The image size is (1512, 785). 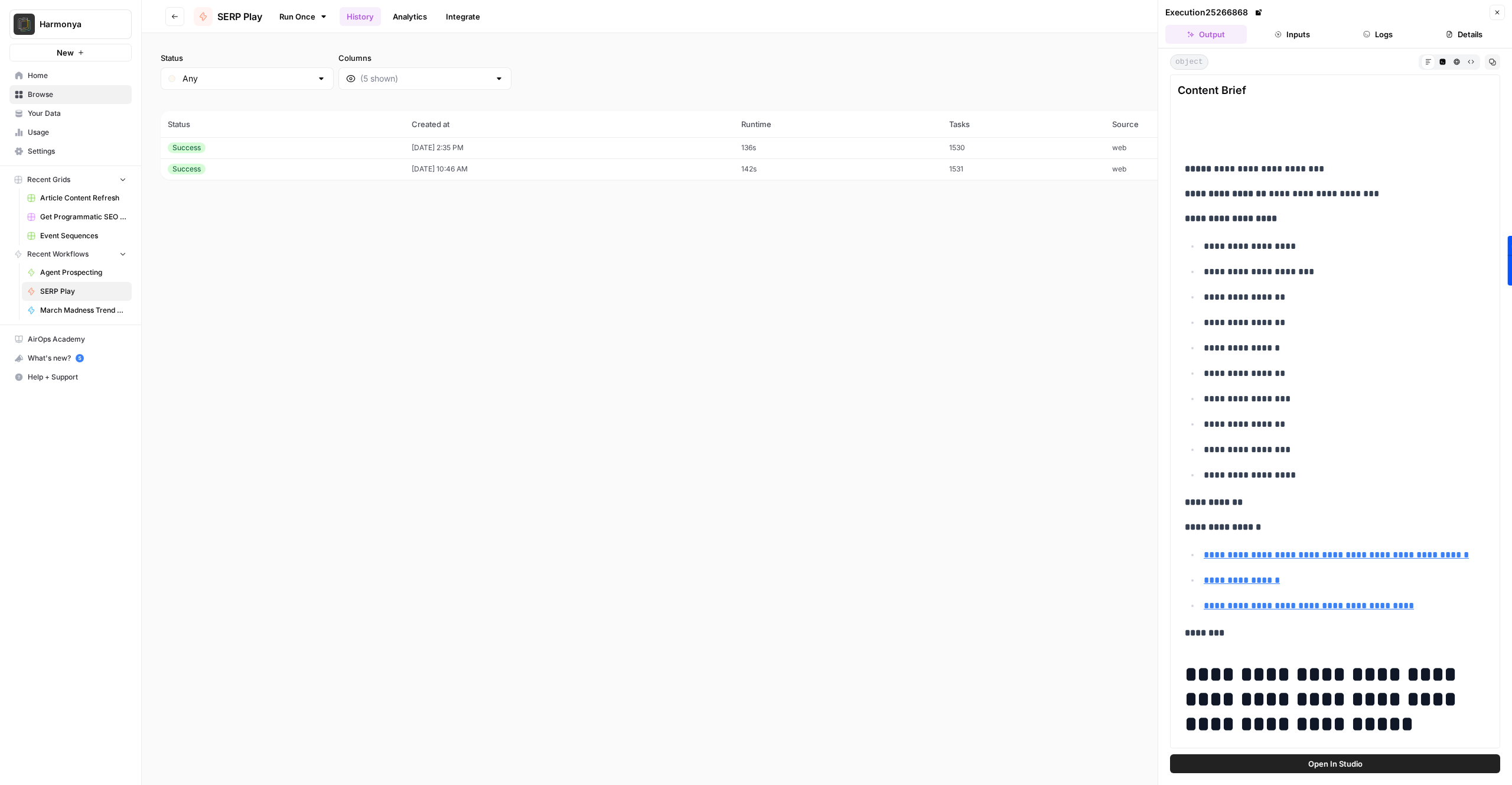 What do you see at coordinates (827, 100) in the screenshot?
I see `span: (2 records)` at bounding box center [827, 100].